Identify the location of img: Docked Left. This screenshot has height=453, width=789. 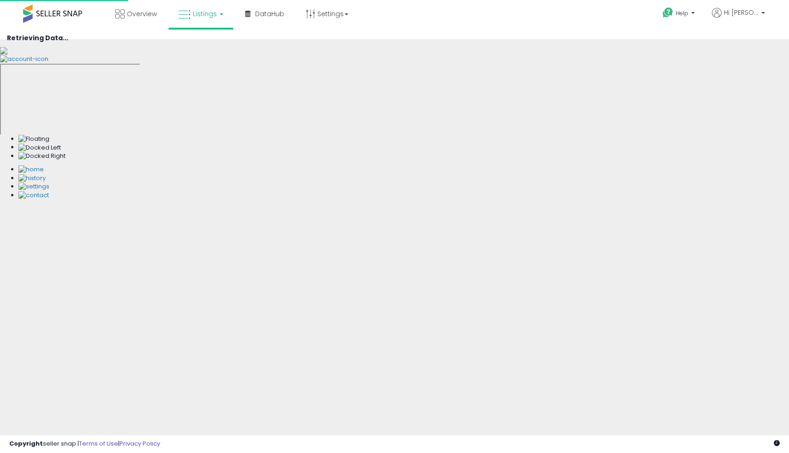
(40, 148).